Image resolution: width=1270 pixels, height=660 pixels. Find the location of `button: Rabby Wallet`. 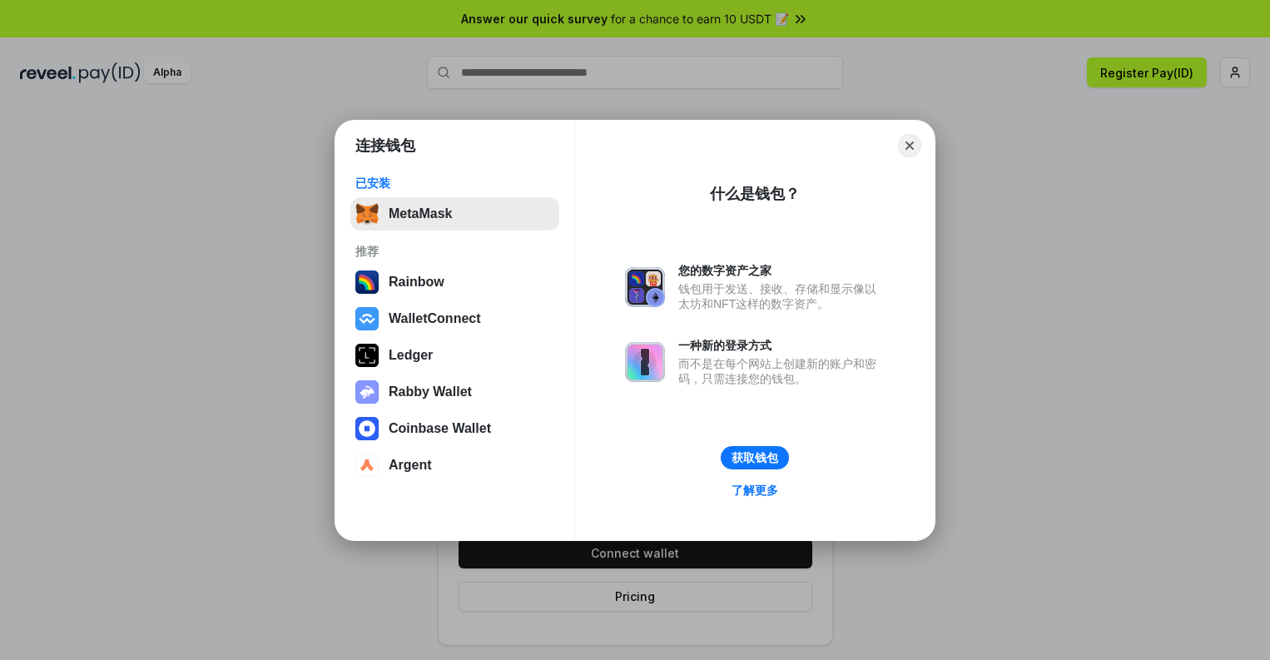

button: Rabby Wallet is located at coordinates (454, 392).